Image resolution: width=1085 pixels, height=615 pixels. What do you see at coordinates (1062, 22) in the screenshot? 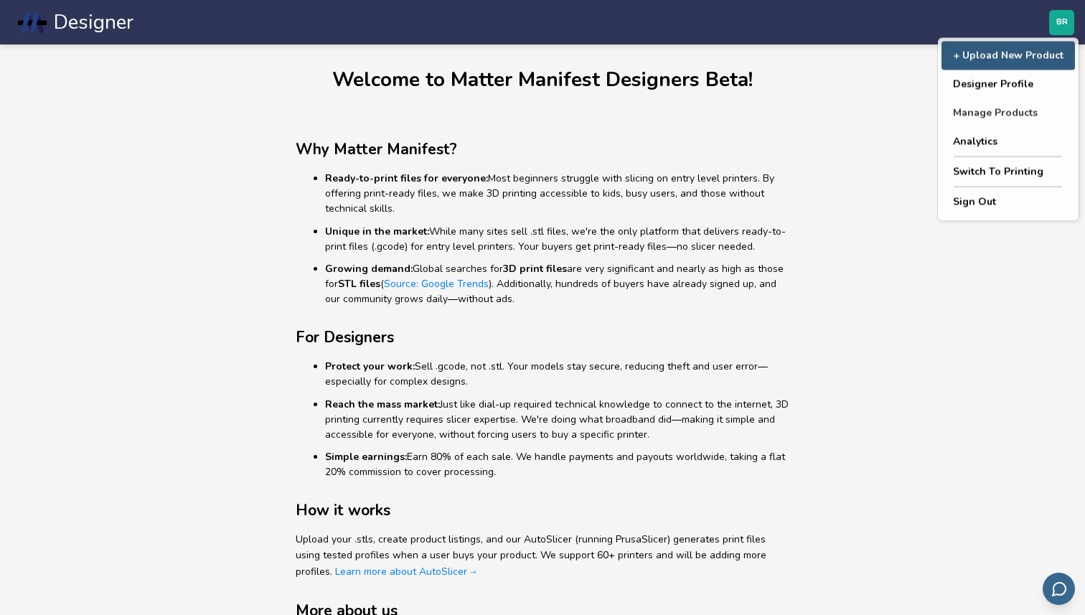
I see `button: BR` at bounding box center [1062, 22].